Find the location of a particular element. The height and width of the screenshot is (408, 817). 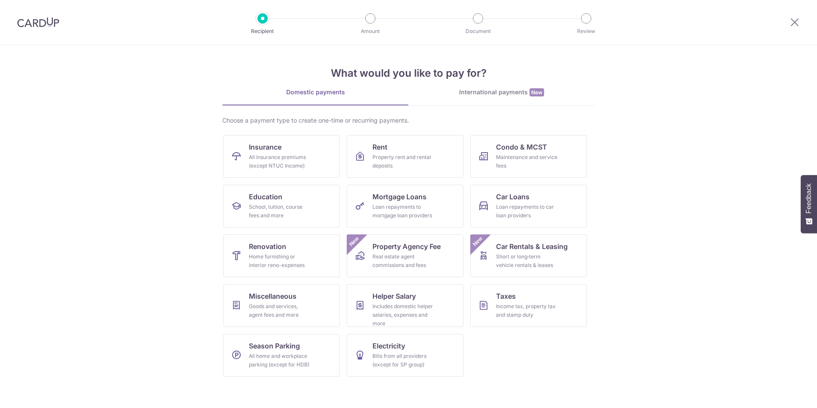

a: ElectricityBills from all providers (except for SP group) is located at coordinates (405, 356).